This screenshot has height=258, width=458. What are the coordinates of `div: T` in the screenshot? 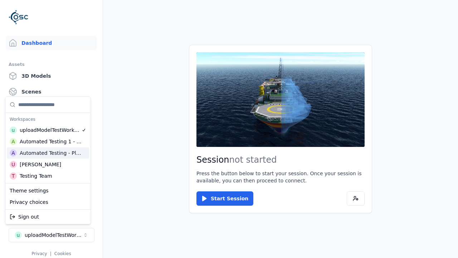 It's located at (13, 176).